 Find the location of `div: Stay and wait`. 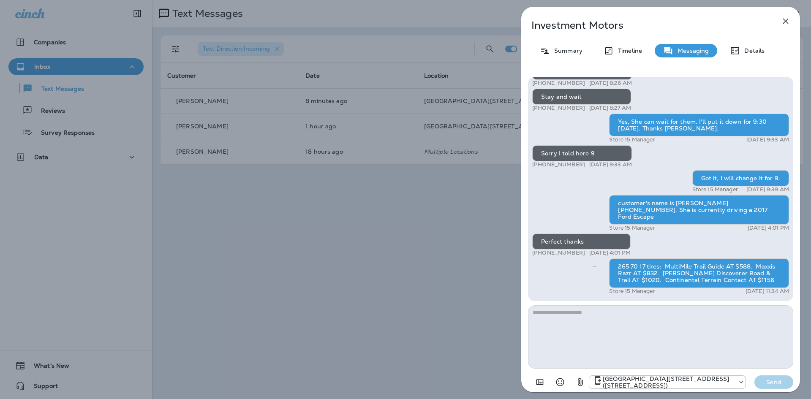

div: Stay and wait is located at coordinates (582, 97).